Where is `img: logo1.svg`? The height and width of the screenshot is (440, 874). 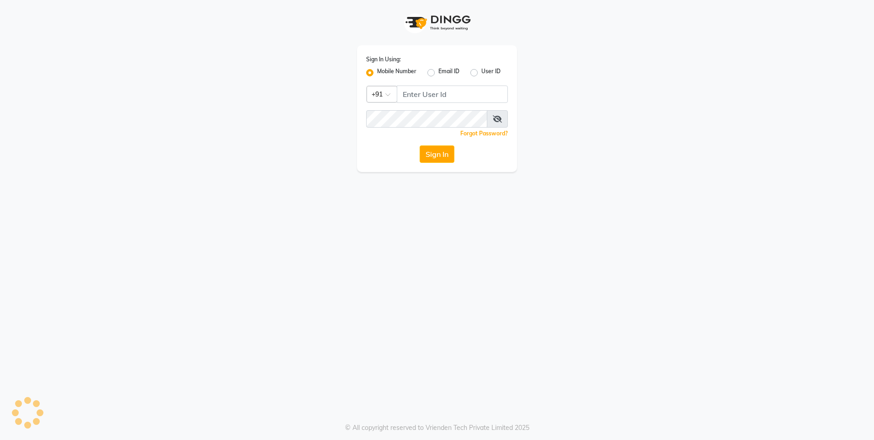 img: logo1.svg is located at coordinates (437, 22).